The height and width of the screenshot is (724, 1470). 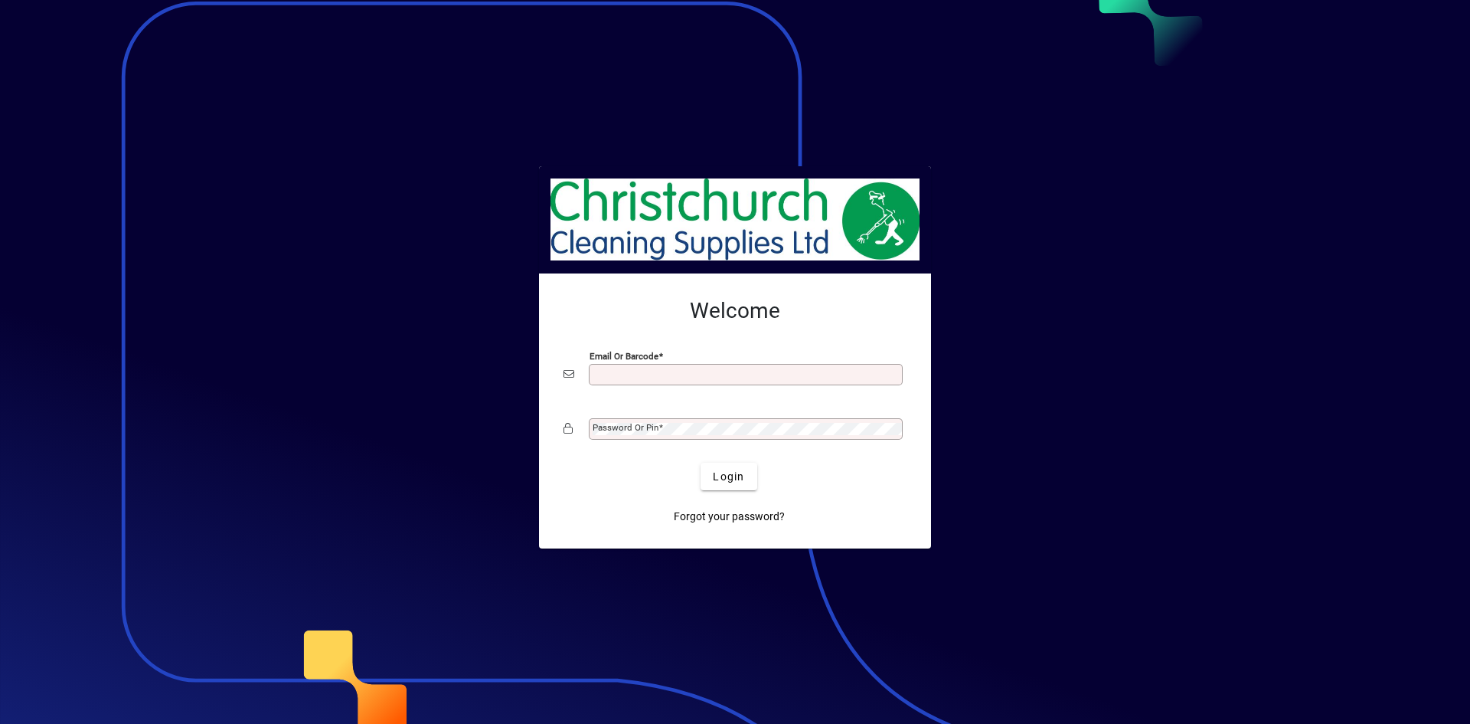 What do you see at coordinates (728, 476) in the screenshot?
I see `span: Login` at bounding box center [728, 476].